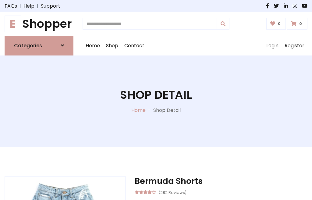  Describe the element at coordinates (167, 110) in the screenshot. I see `p: Shop Detail` at that location.